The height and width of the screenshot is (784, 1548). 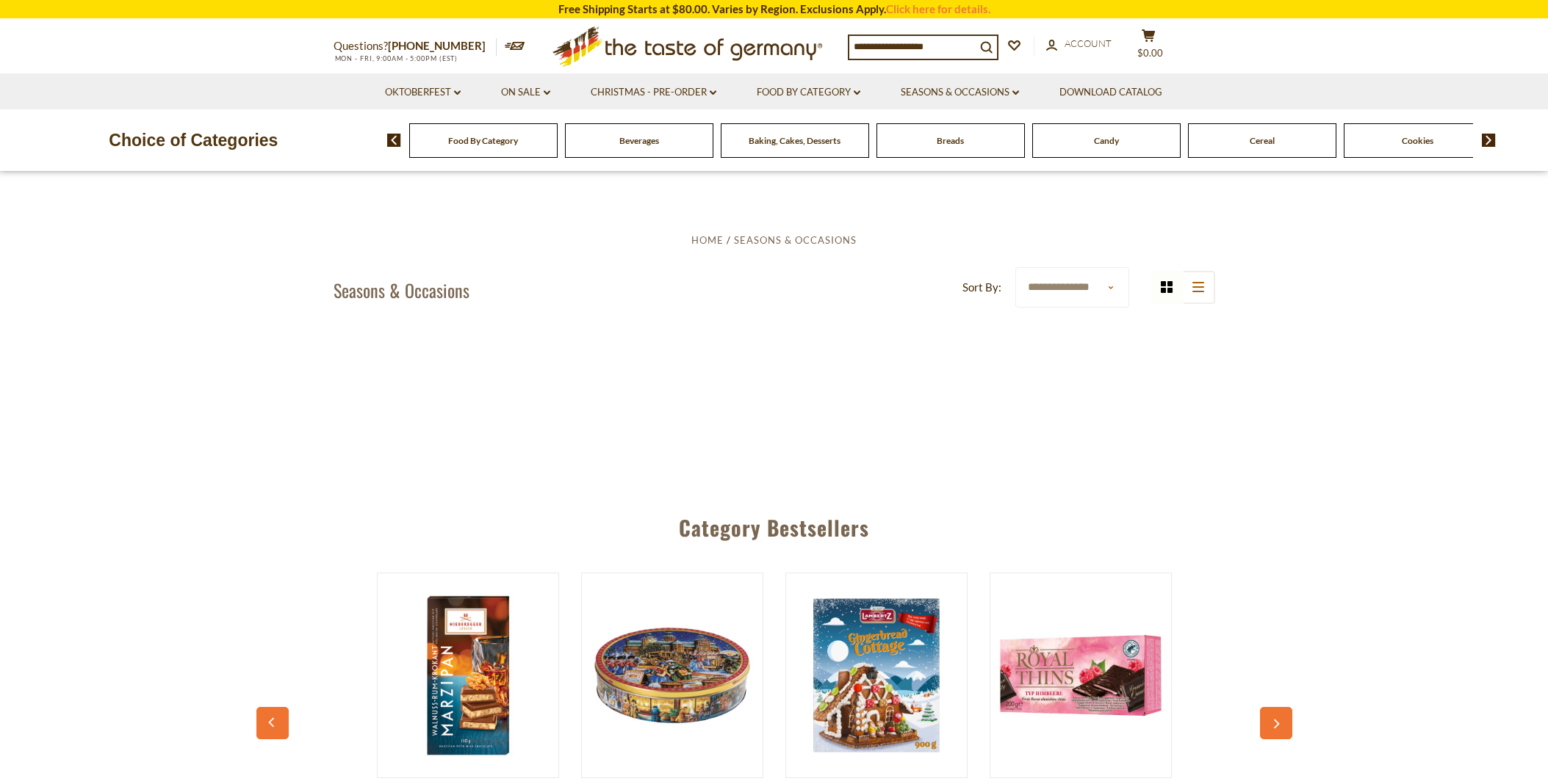 I want to click on a: Cereal, so click(x=1262, y=140).